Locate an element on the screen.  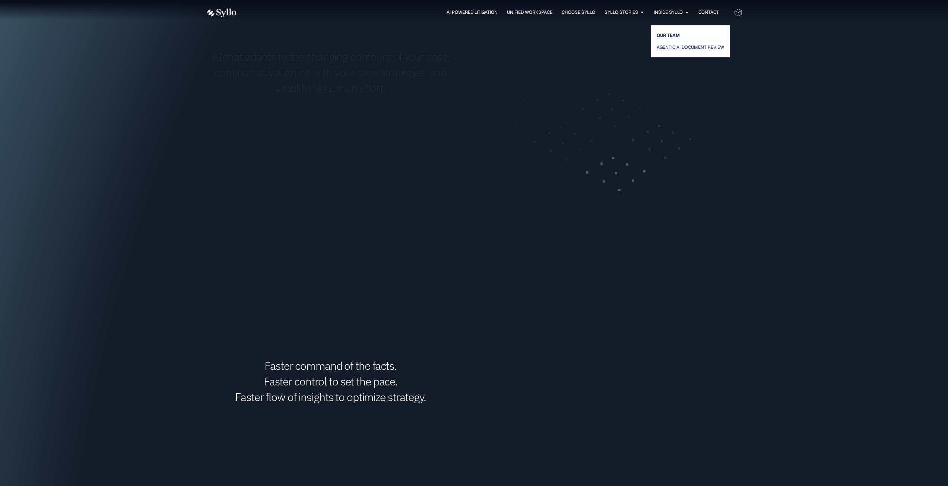
div: Menu Toggle is located at coordinates (485, 12).